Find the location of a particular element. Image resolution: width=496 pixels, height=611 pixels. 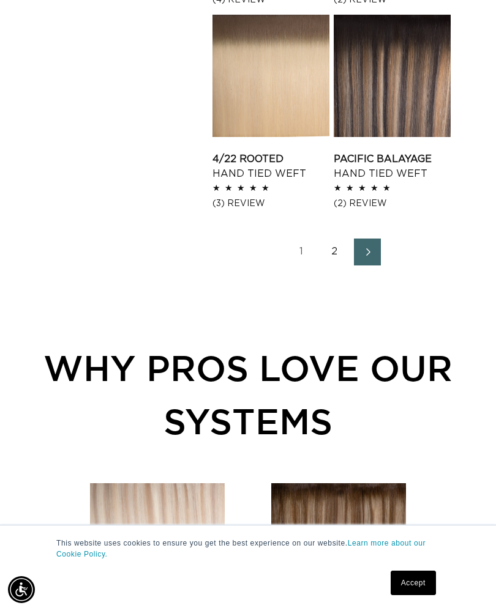

p: This website uses cookies to ensure you get the best experience on our website. is located at coordinates (248, 549).